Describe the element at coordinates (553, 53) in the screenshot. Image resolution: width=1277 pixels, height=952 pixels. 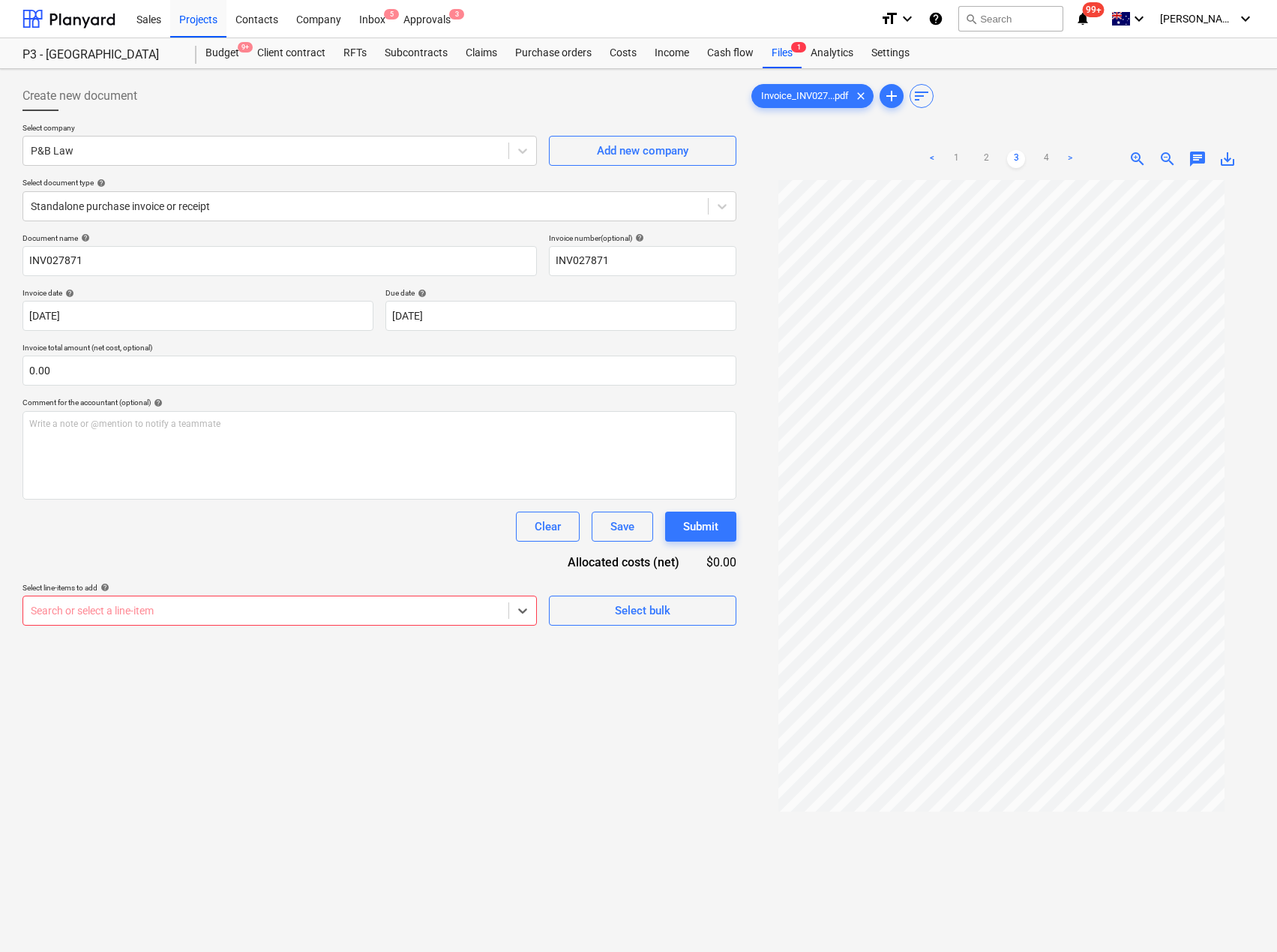
I see `div: Purchase orders` at that location.